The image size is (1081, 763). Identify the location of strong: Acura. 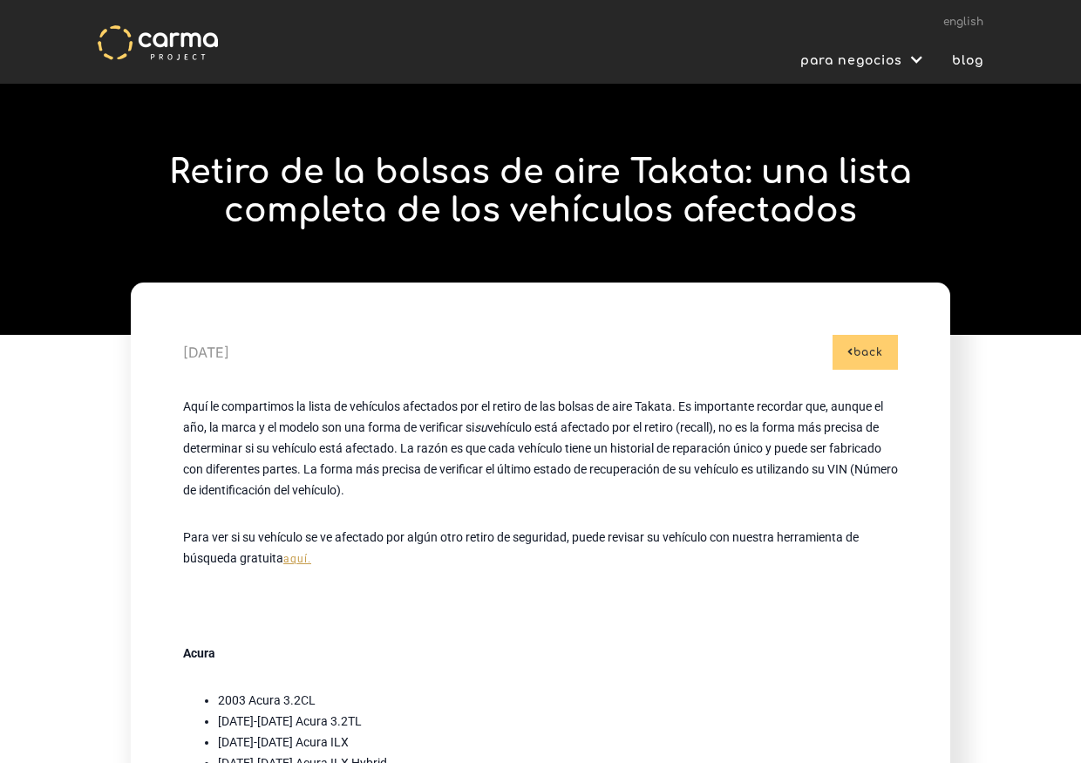
(199, 653).